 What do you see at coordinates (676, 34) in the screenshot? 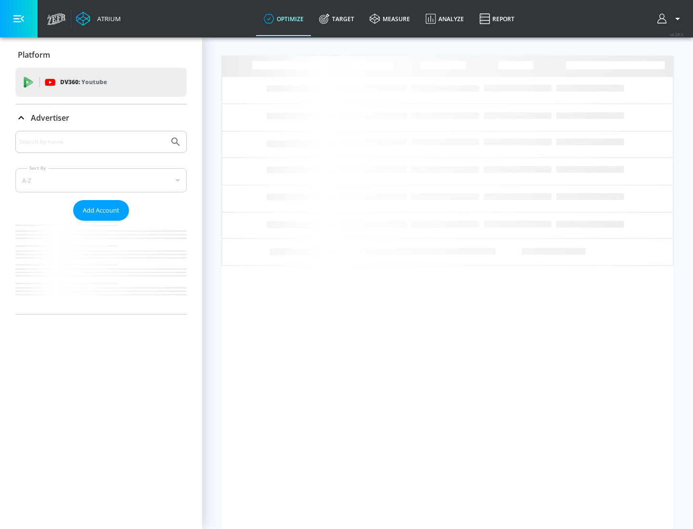
I see `span: v 4.28.0` at bounding box center [676, 34].